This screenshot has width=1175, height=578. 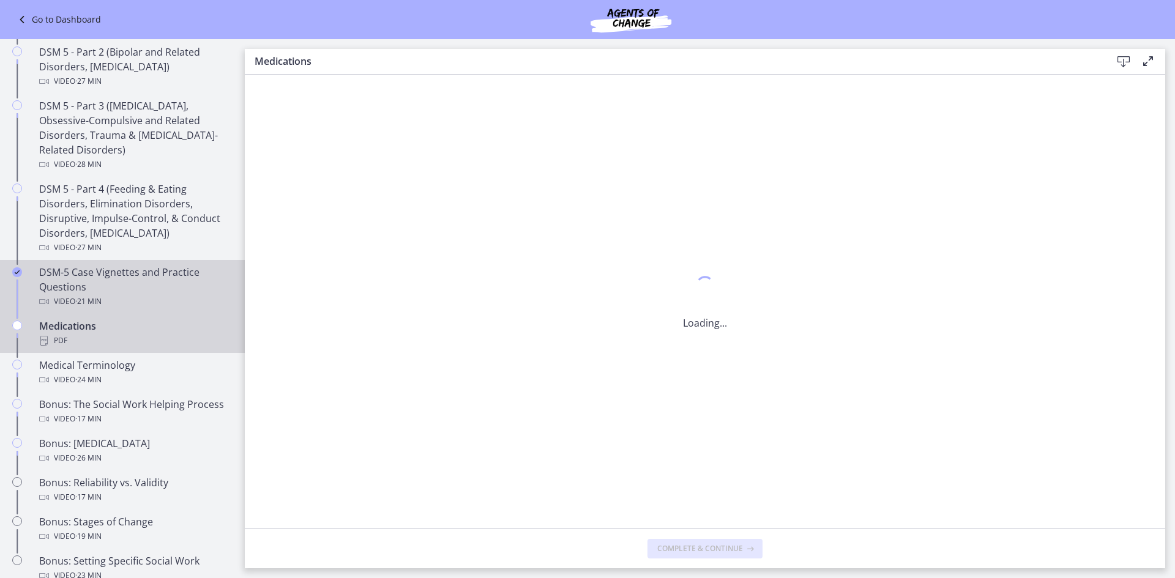 I want to click on img: Agents of Change, so click(x=631, y=20).